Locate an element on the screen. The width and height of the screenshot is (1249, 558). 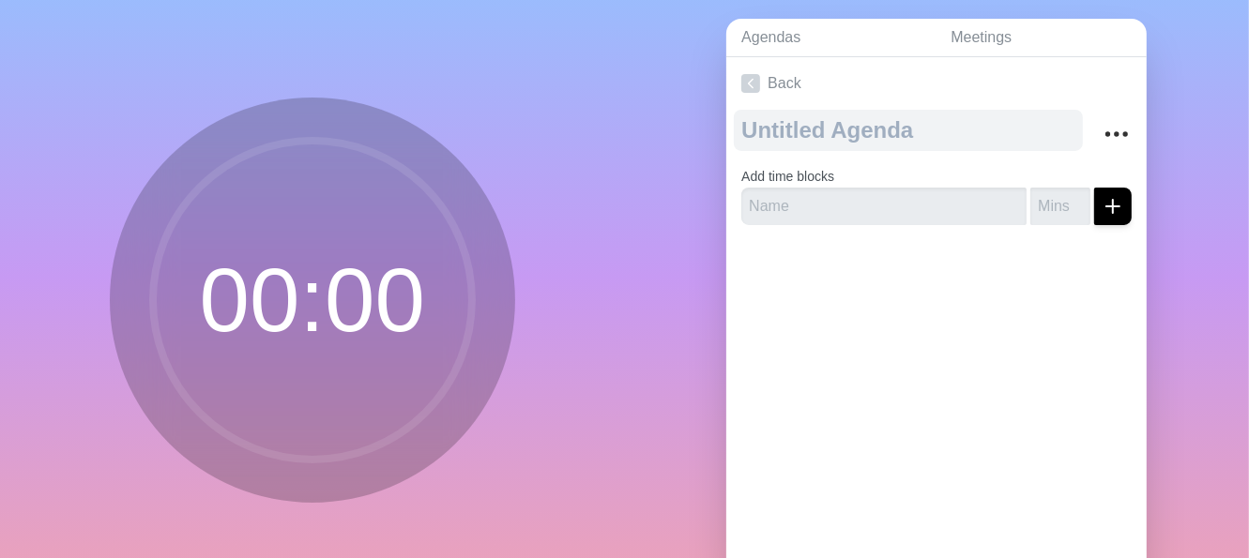
a: Agendas is located at coordinates (830, 38).